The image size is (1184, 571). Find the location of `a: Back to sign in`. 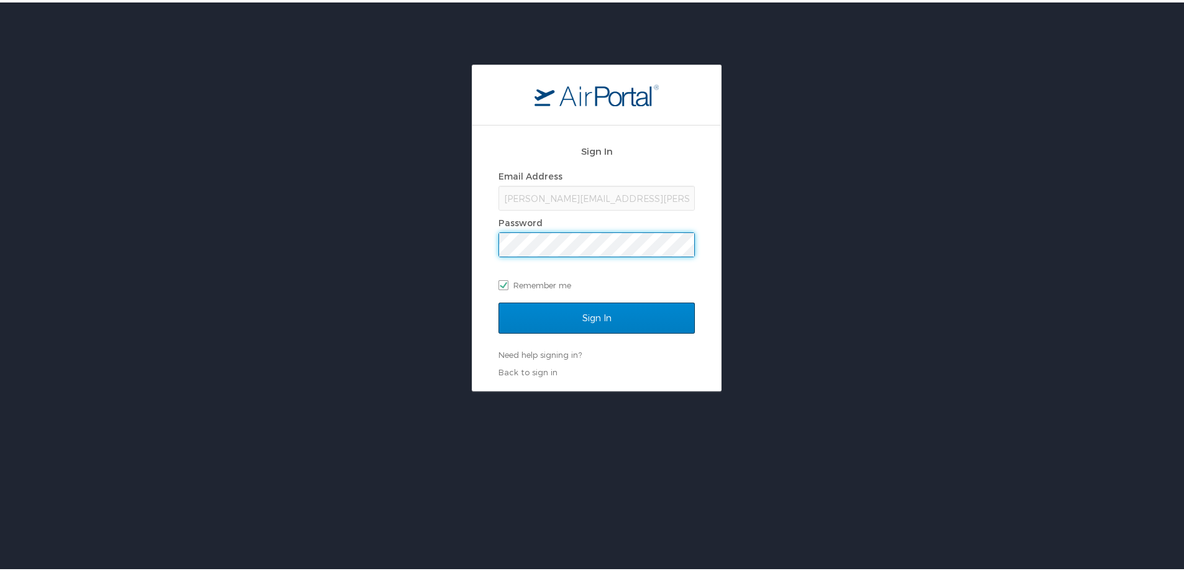

a: Back to sign in is located at coordinates (528, 370).